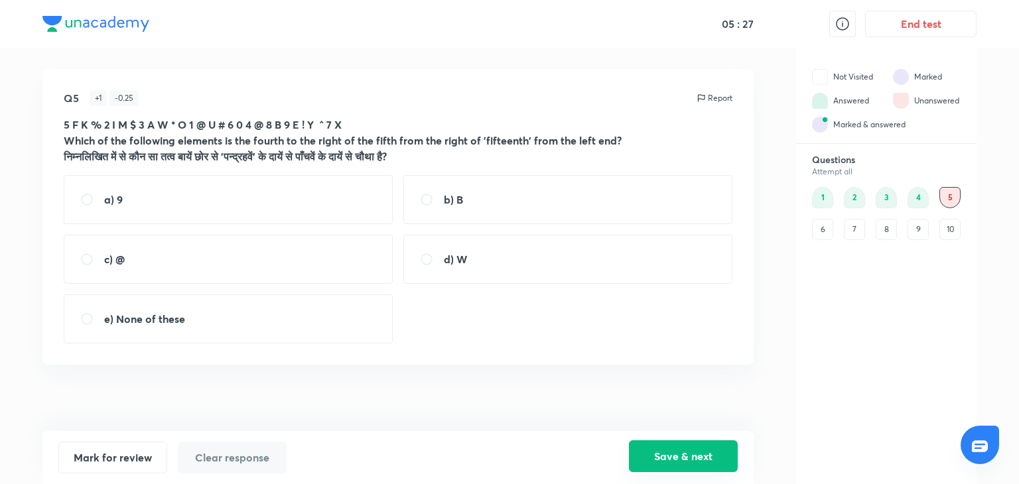 The height and width of the screenshot is (484, 1019). What do you see at coordinates (456, 259) in the screenshot?
I see `strong: d) W` at bounding box center [456, 259].